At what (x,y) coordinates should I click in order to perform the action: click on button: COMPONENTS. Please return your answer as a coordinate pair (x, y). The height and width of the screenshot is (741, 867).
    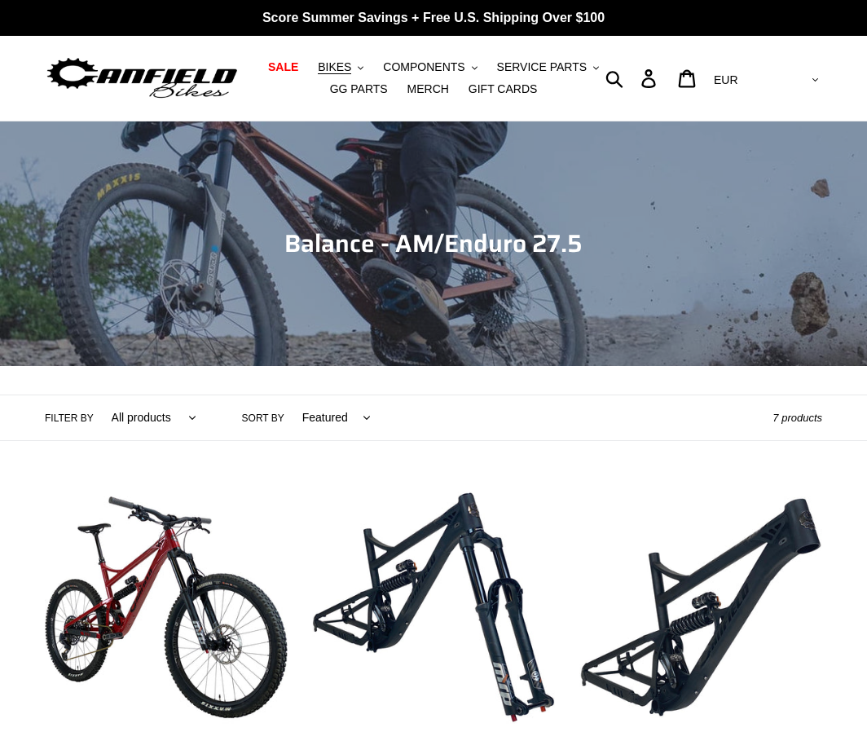
    Looking at the image, I should click on (429, 67).